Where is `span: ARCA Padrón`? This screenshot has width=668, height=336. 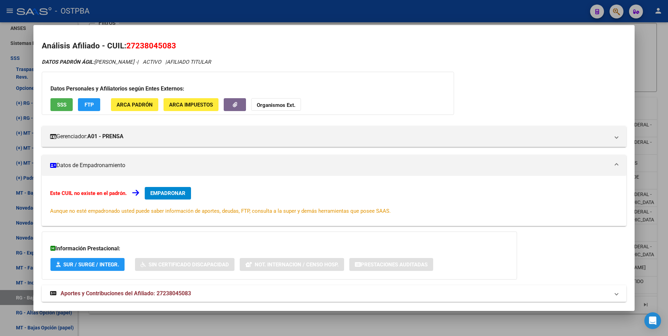 span: ARCA Padrón is located at coordinates (135, 105).